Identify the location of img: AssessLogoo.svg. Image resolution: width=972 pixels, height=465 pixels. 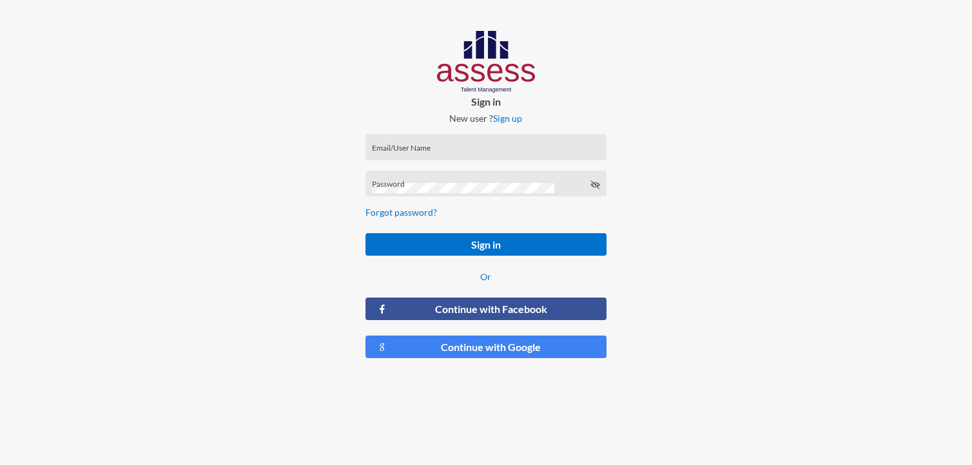
(486, 62).